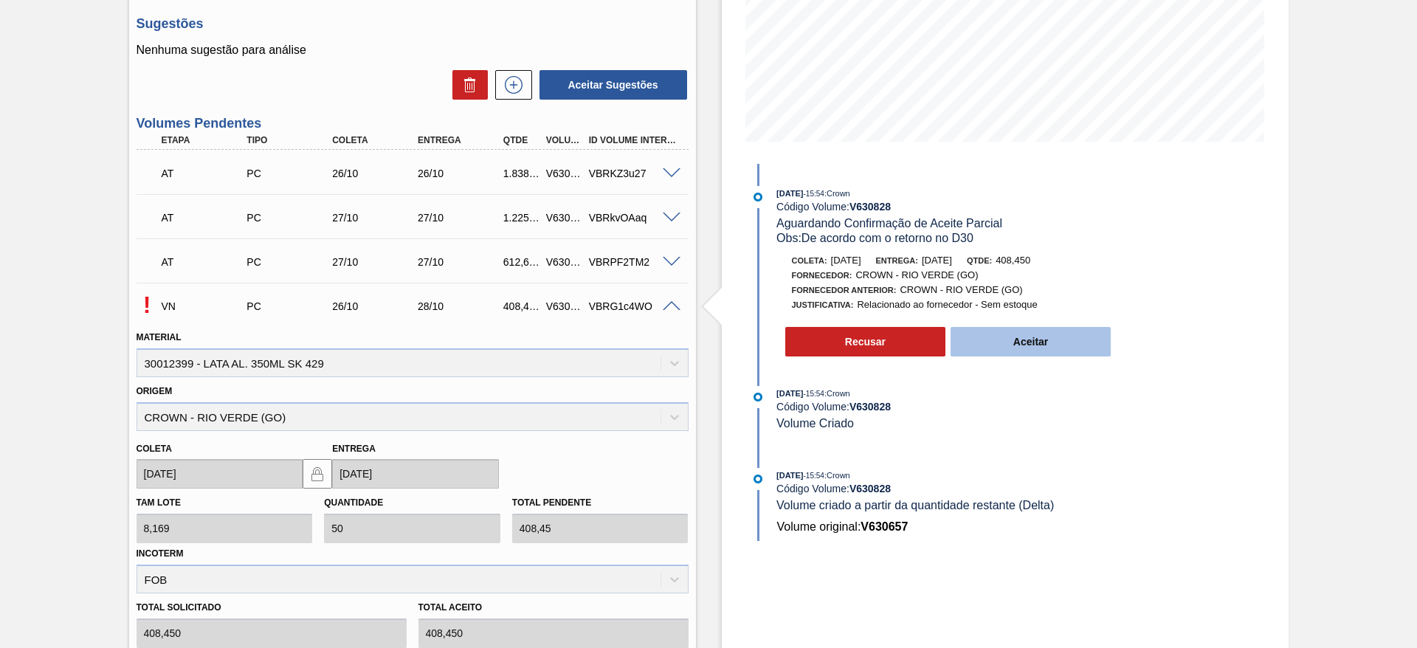 This screenshot has width=1417, height=648. Describe the element at coordinates (979, 261) in the screenshot. I see `span: Qtde:` at that location.